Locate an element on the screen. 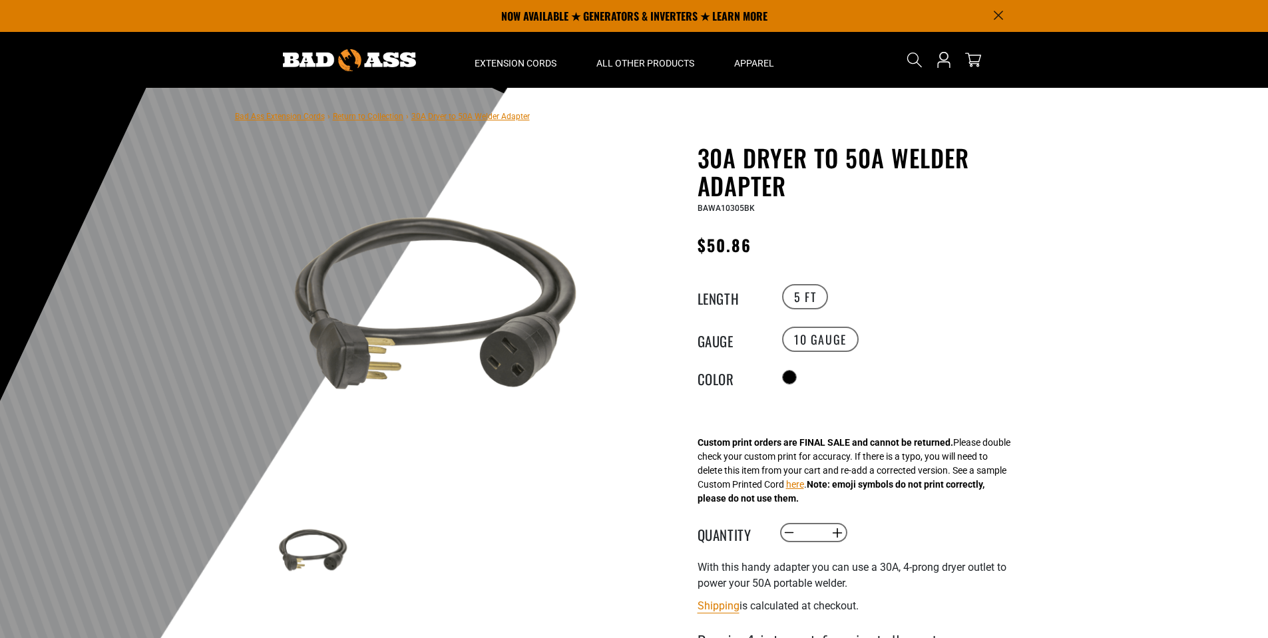 The width and height of the screenshot is (1268, 638). a: Shipping is located at coordinates (718, 606).